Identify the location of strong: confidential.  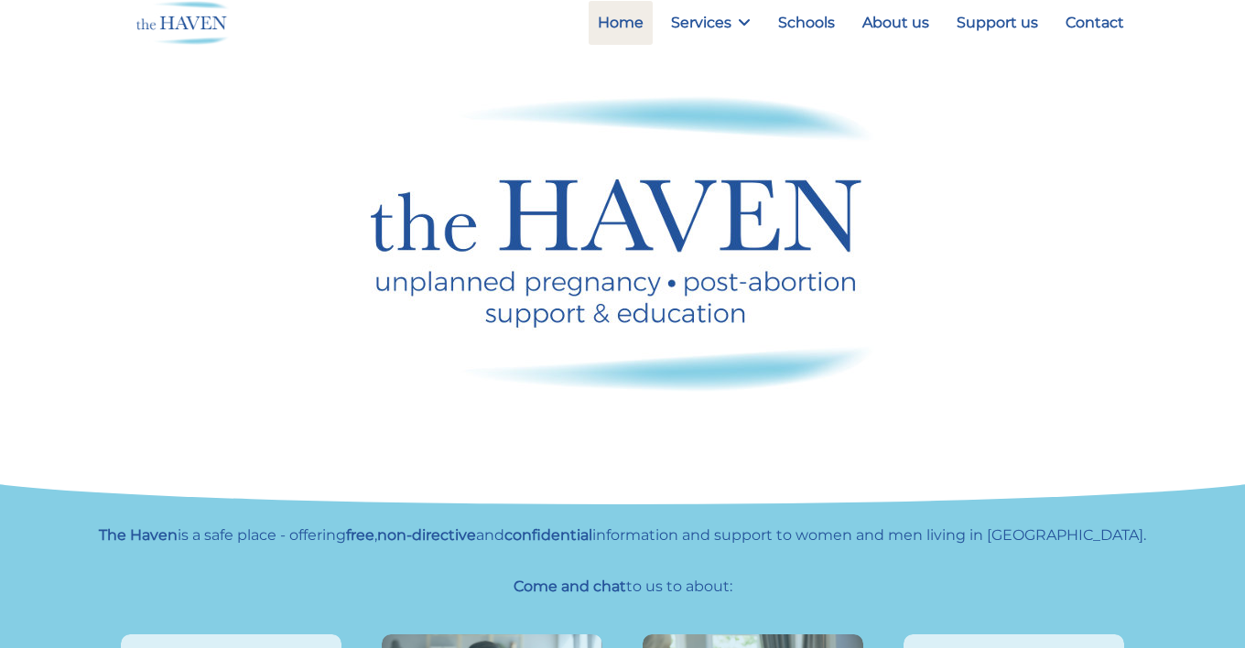
(548, 535).